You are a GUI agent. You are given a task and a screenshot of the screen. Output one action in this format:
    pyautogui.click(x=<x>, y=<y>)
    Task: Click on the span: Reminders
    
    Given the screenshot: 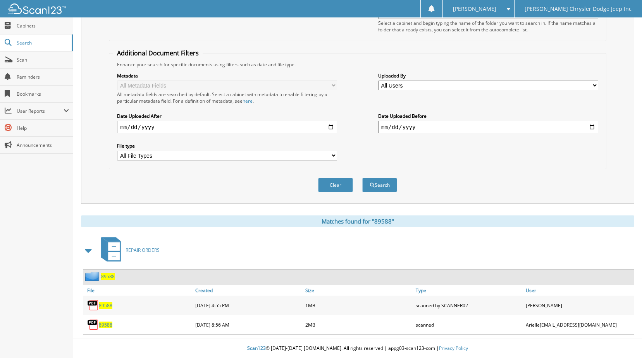 What is the action you would take?
    pyautogui.click(x=43, y=77)
    